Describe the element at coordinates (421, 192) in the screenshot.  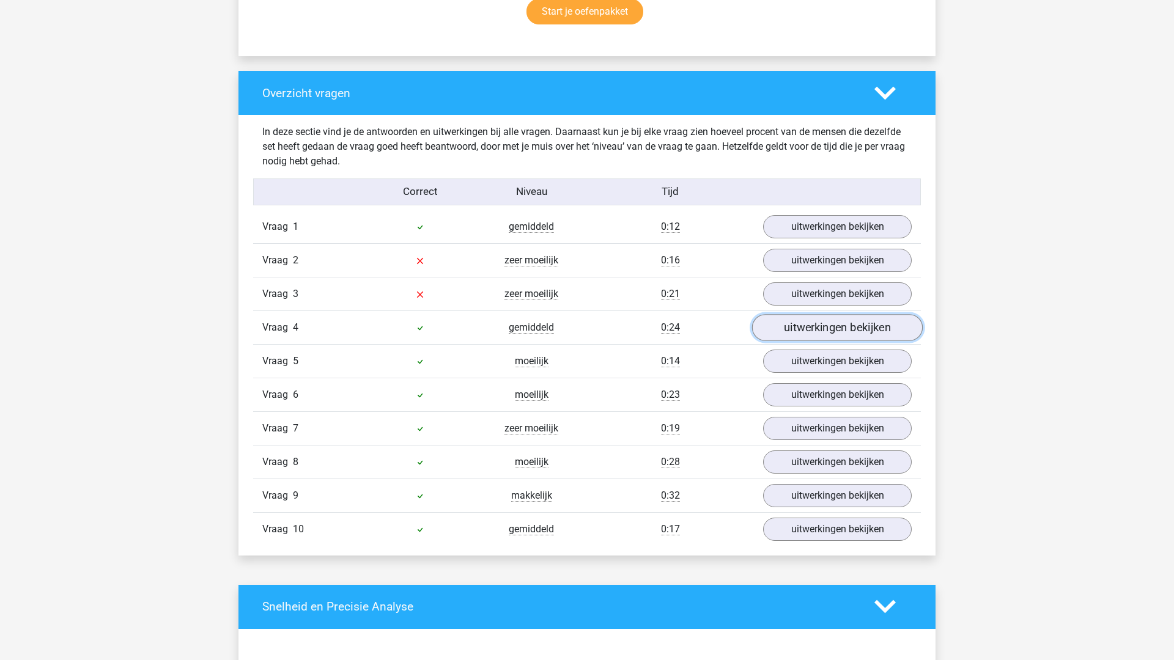
I see `div: Correct` at that location.